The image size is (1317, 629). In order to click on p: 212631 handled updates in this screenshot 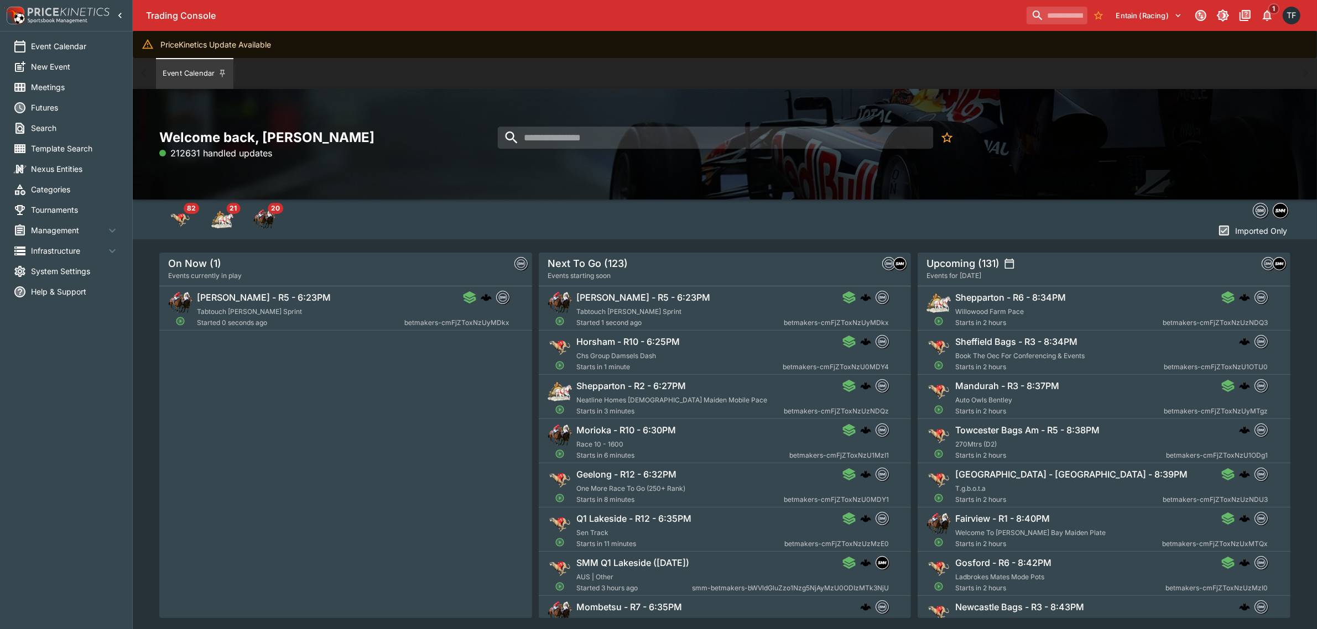, I will do `click(216, 153)`.